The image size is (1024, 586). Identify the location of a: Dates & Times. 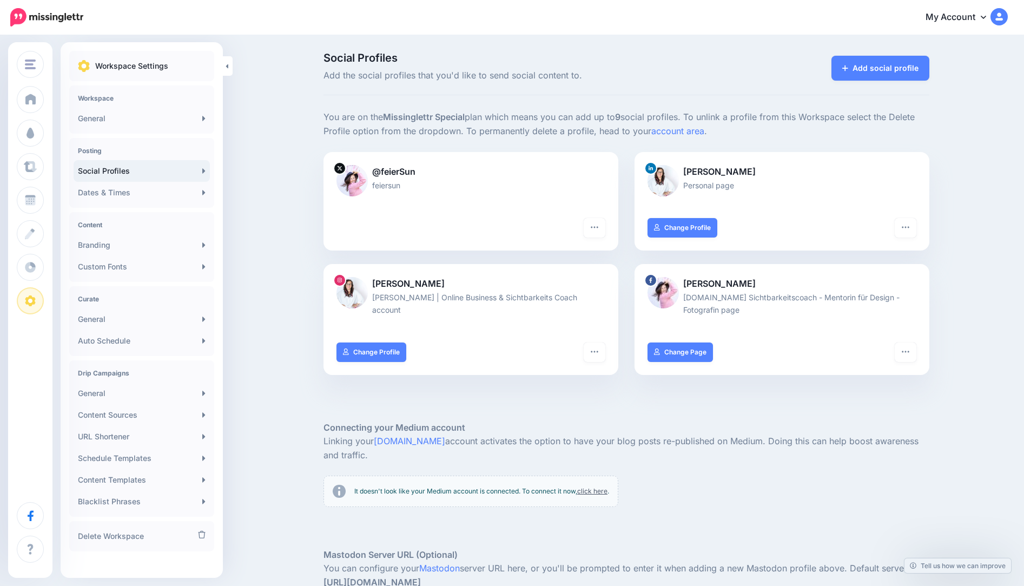
(142, 193).